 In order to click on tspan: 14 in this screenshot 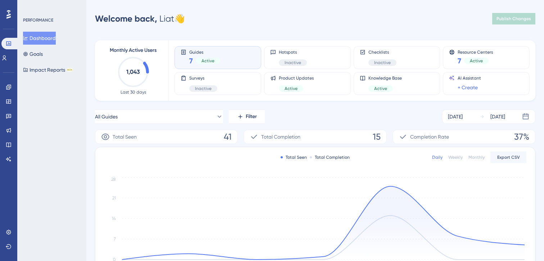, I will do `click(114, 218)`.